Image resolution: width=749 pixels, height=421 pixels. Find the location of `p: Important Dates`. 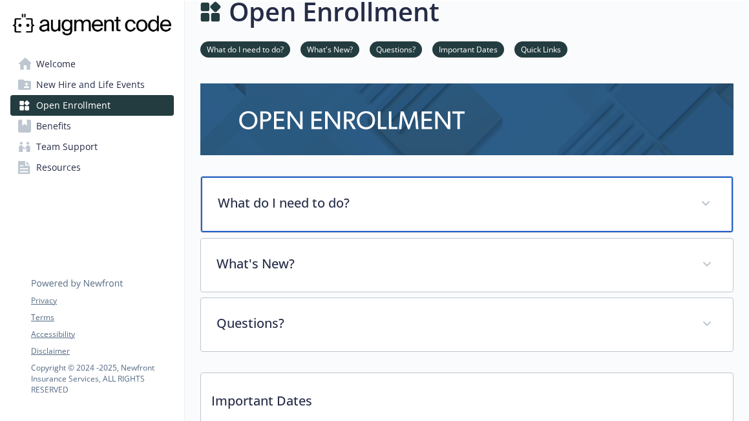

p: Important Dates is located at coordinates (467, 397).